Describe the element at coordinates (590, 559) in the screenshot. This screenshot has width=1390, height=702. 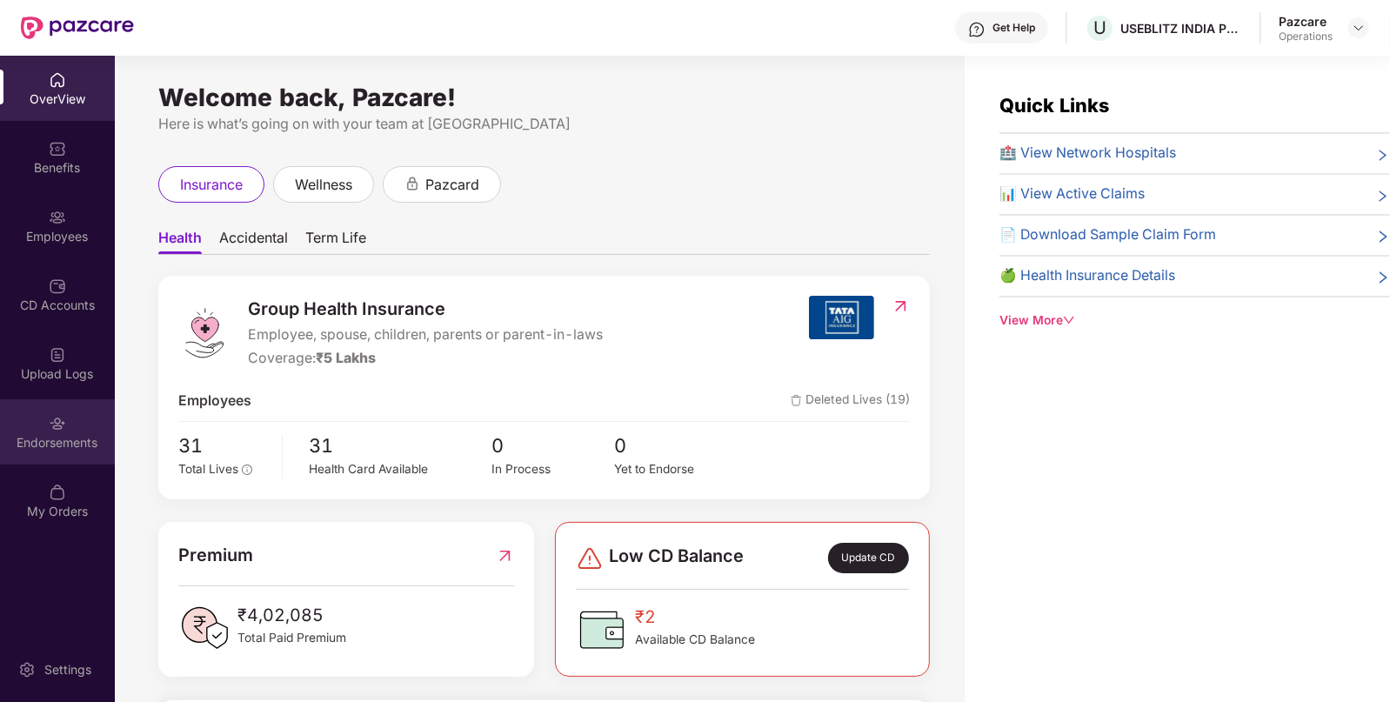
I see `img: svg+xml;base64,PHN2ZyBpZD0iRGFuZ2VyLTMyeDMyIiB4bWxucz0iaHR0cDovL3d3dy53My5vcmcvMjAwMC9zdmciIHdpZH...` at that location.